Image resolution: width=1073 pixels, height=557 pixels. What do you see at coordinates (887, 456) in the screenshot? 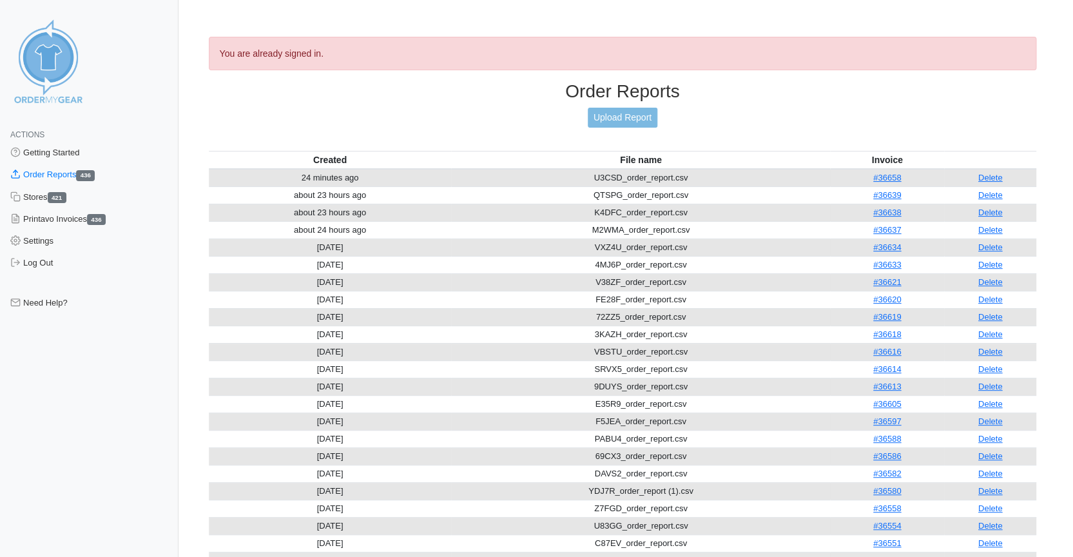
I see `a: #36586` at bounding box center [887, 456].